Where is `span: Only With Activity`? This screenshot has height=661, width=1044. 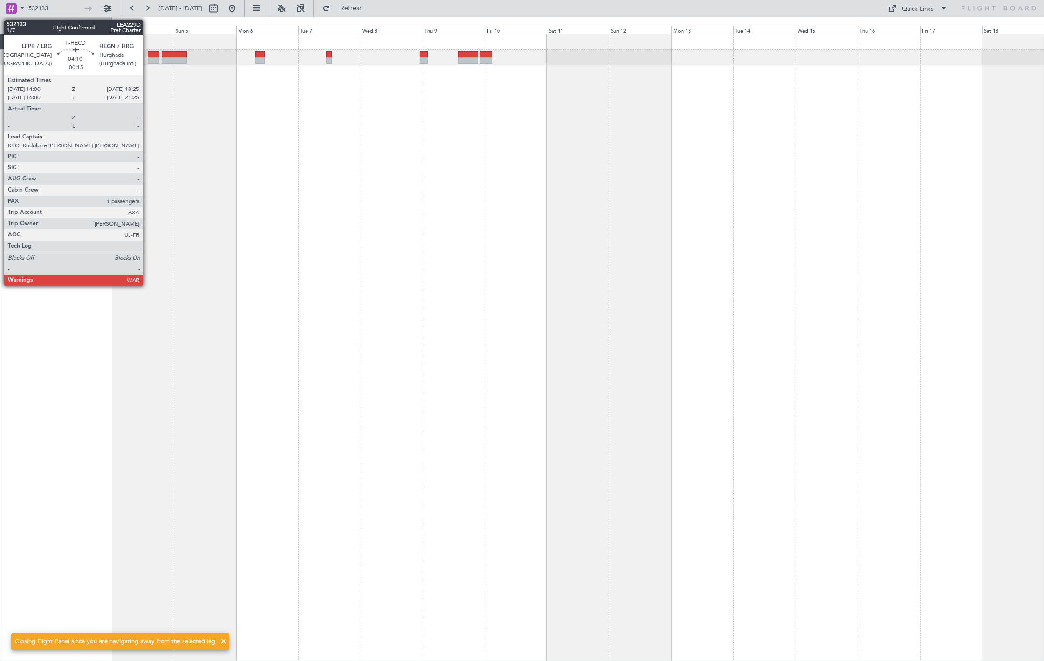 span: Only With Activity is located at coordinates (61, 26).